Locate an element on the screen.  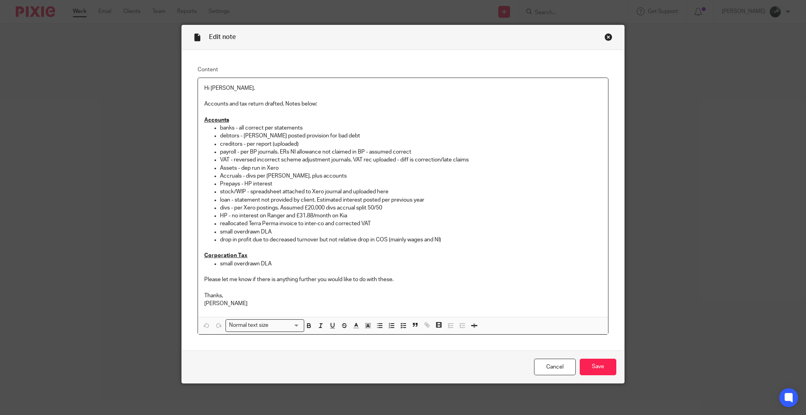
p: payroll - per BP journals. ERs NI allowance not claimed in BP - assumed correct is located at coordinates (411, 152).